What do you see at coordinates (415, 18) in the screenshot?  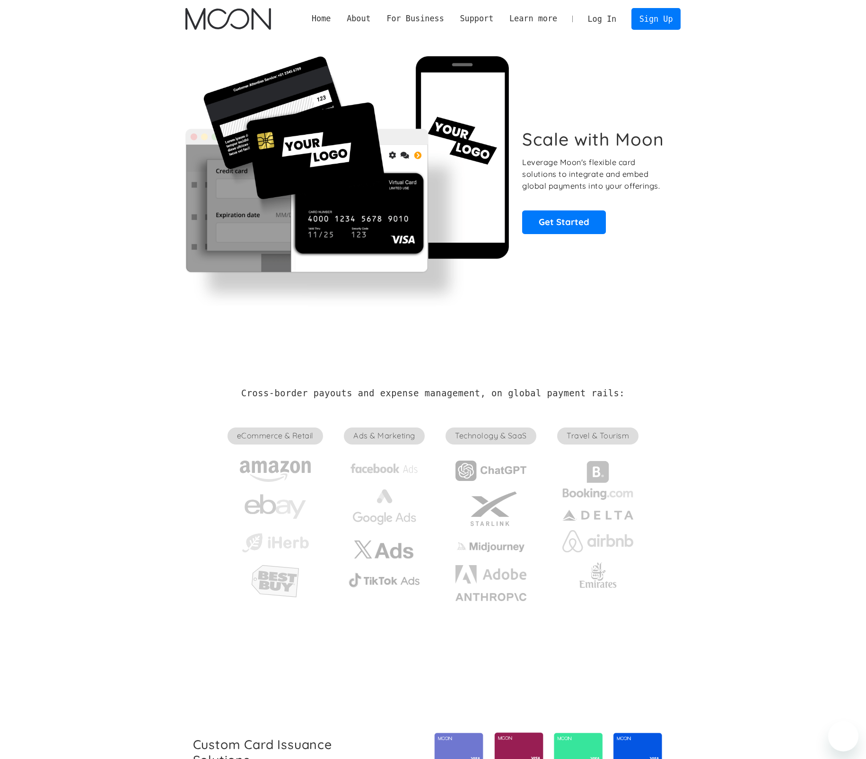 I see `div: For Business` at bounding box center [415, 18].